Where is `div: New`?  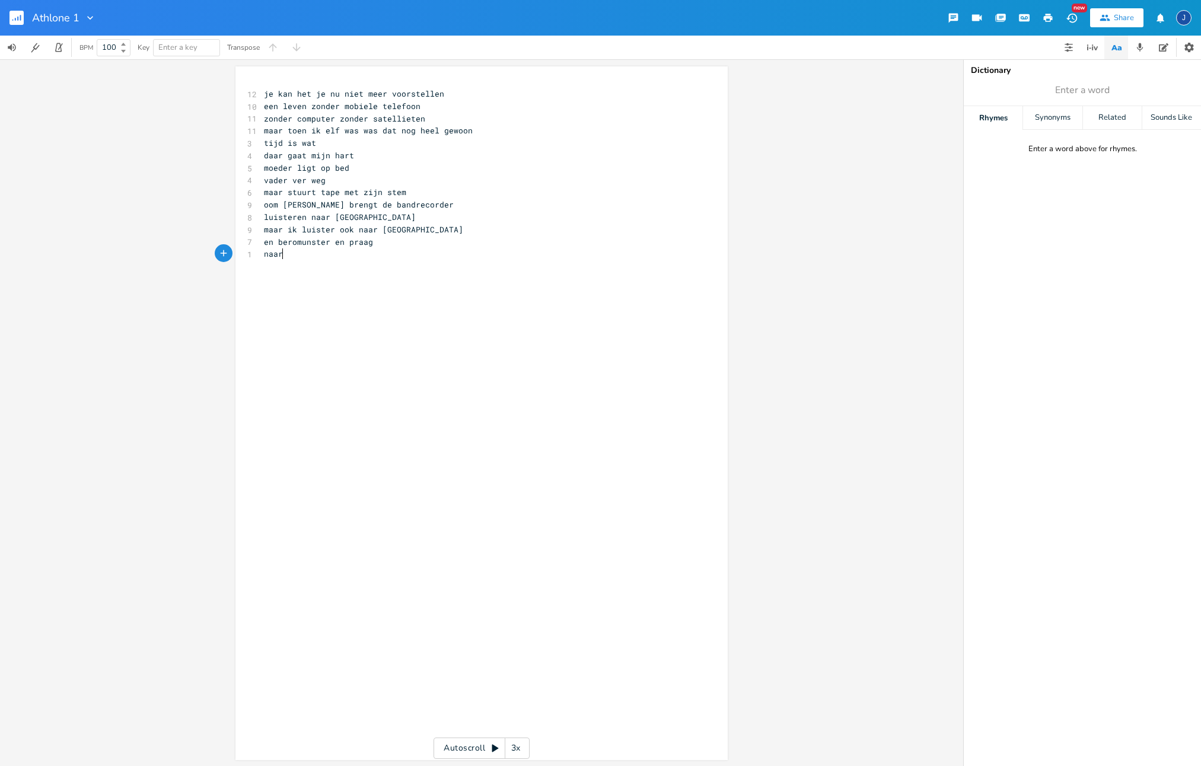 div: New is located at coordinates (1079, 8).